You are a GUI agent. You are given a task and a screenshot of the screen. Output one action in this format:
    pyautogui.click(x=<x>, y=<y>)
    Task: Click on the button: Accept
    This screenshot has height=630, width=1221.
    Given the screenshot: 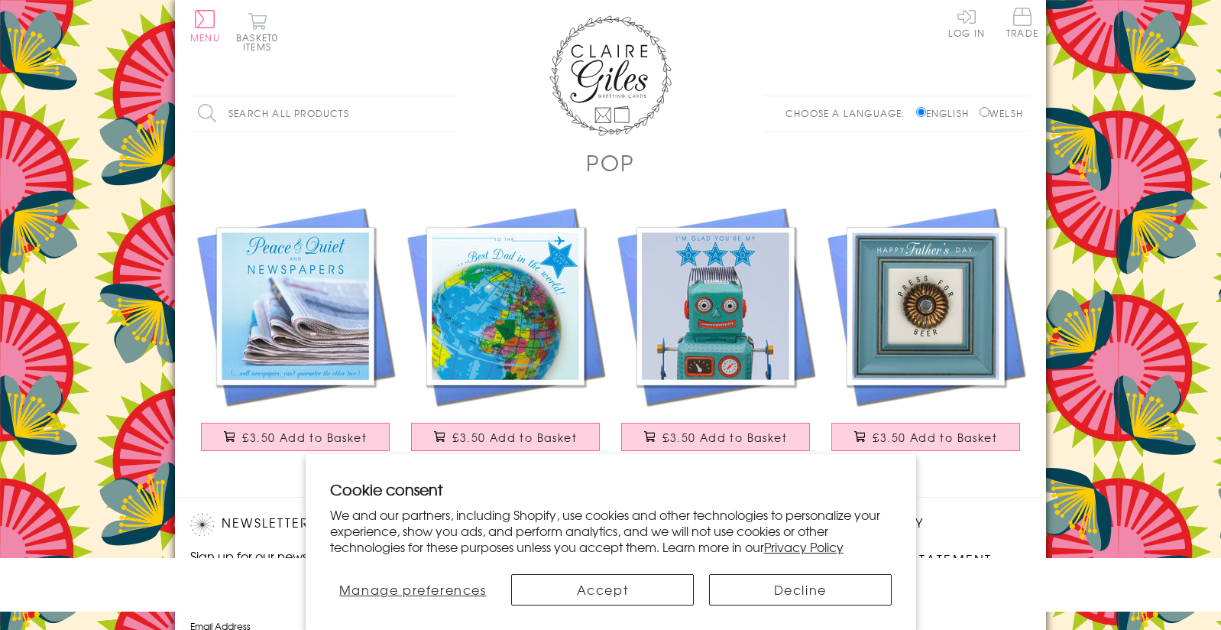 What is the action you would take?
    pyautogui.click(x=602, y=589)
    